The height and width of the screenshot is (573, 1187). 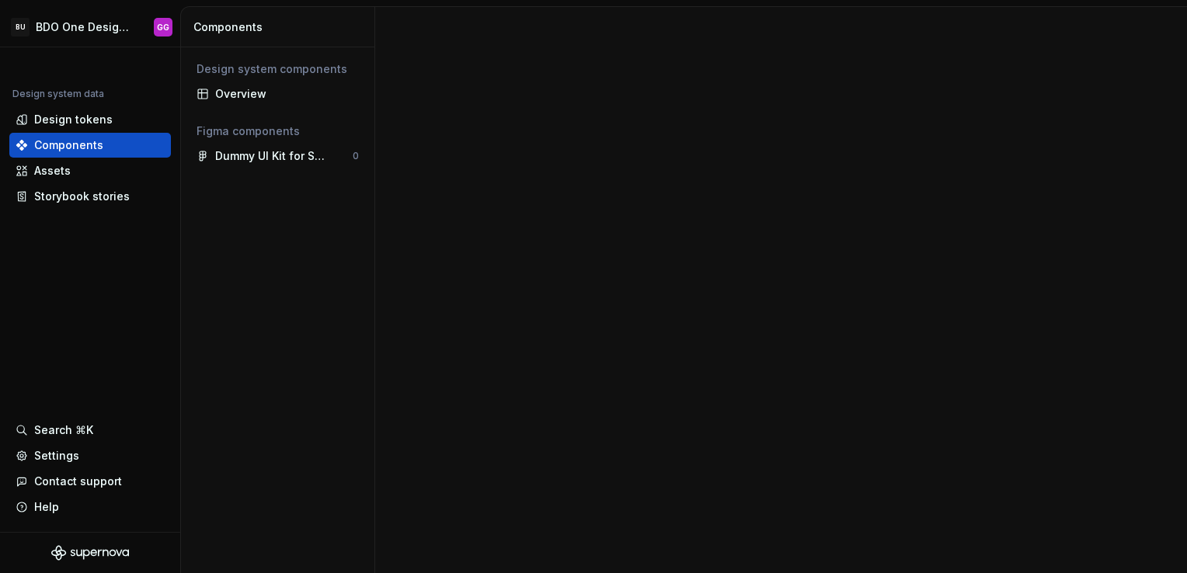 I want to click on div: Design tokens, so click(x=73, y=120).